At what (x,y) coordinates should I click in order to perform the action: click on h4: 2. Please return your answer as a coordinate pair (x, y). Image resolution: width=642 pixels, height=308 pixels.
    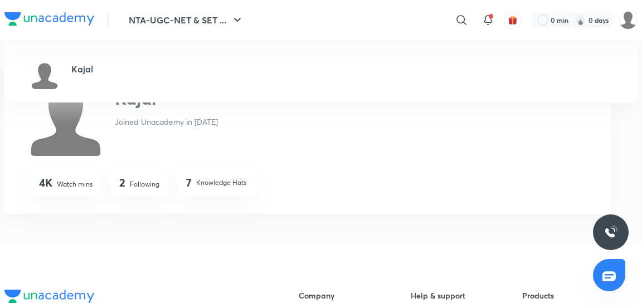
    Looking at the image, I should click on (122, 183).